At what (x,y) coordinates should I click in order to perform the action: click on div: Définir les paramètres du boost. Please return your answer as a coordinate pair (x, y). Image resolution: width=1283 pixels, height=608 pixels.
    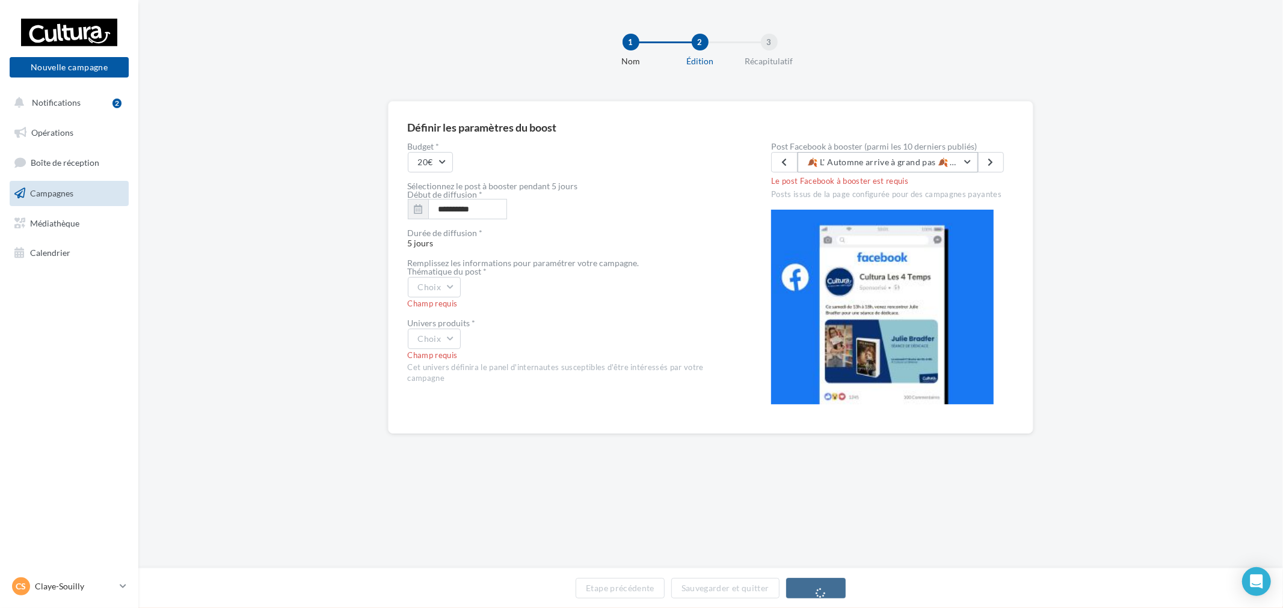
    Looking at the image, I should click on (482, 127).